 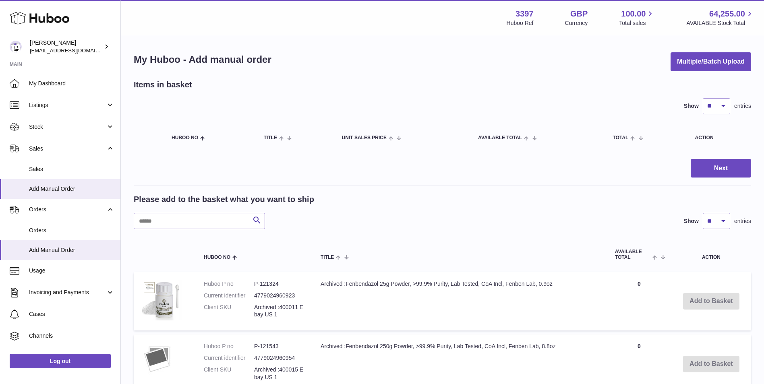 I want to click on button: Next, so click(x=721, y=168).